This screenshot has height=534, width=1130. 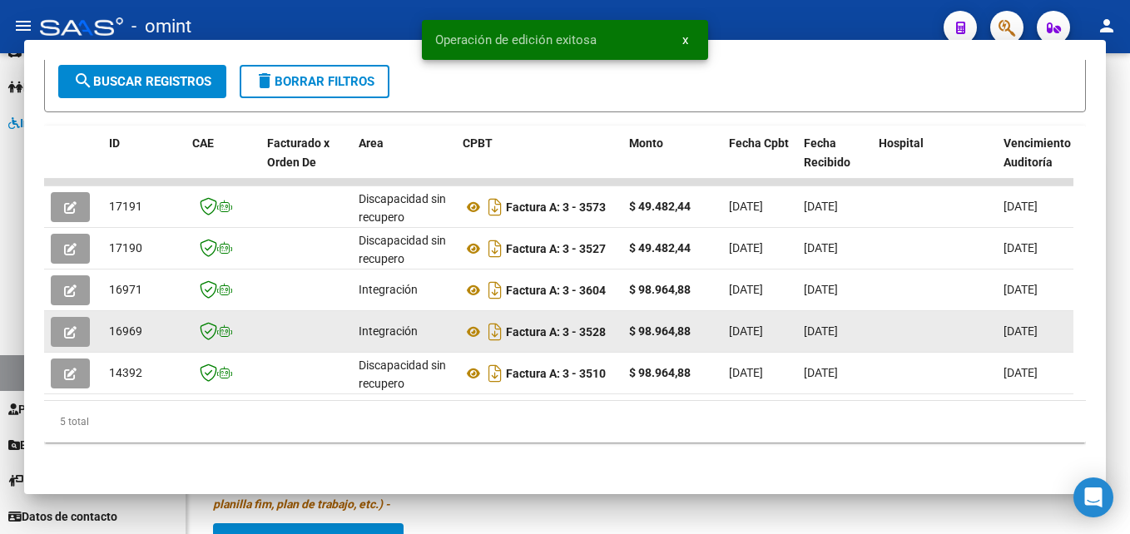 What do you see at coordinates (265, 81) in the screenshot?
I see `mat-icon: delete` at bounding box center [265, 81].